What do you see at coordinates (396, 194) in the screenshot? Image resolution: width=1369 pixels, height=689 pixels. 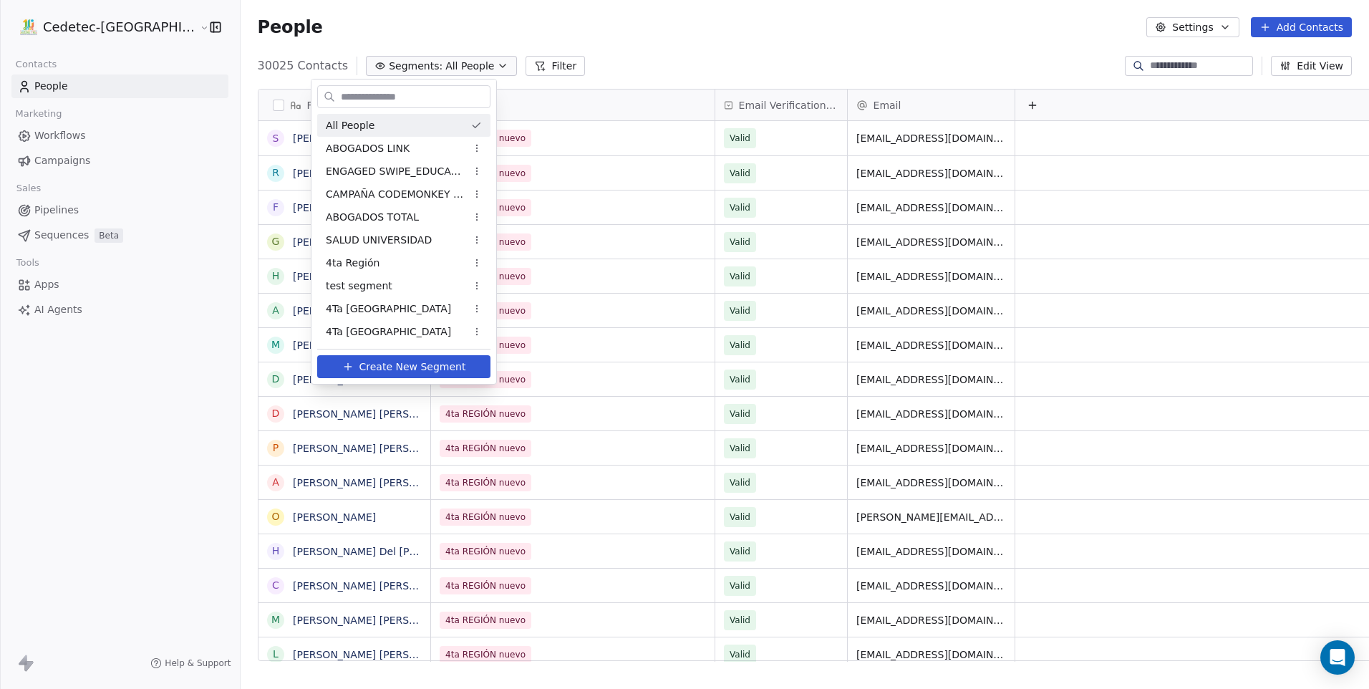 I see `span: CAMPAÑA CODEMONKEY 2X1` at bounding box center [396, 194].